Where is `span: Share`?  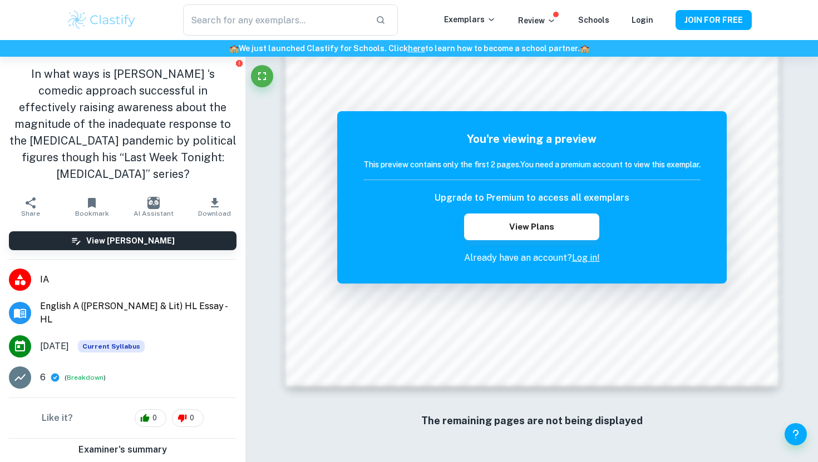
span: Share is located at coordinates (31, 214).